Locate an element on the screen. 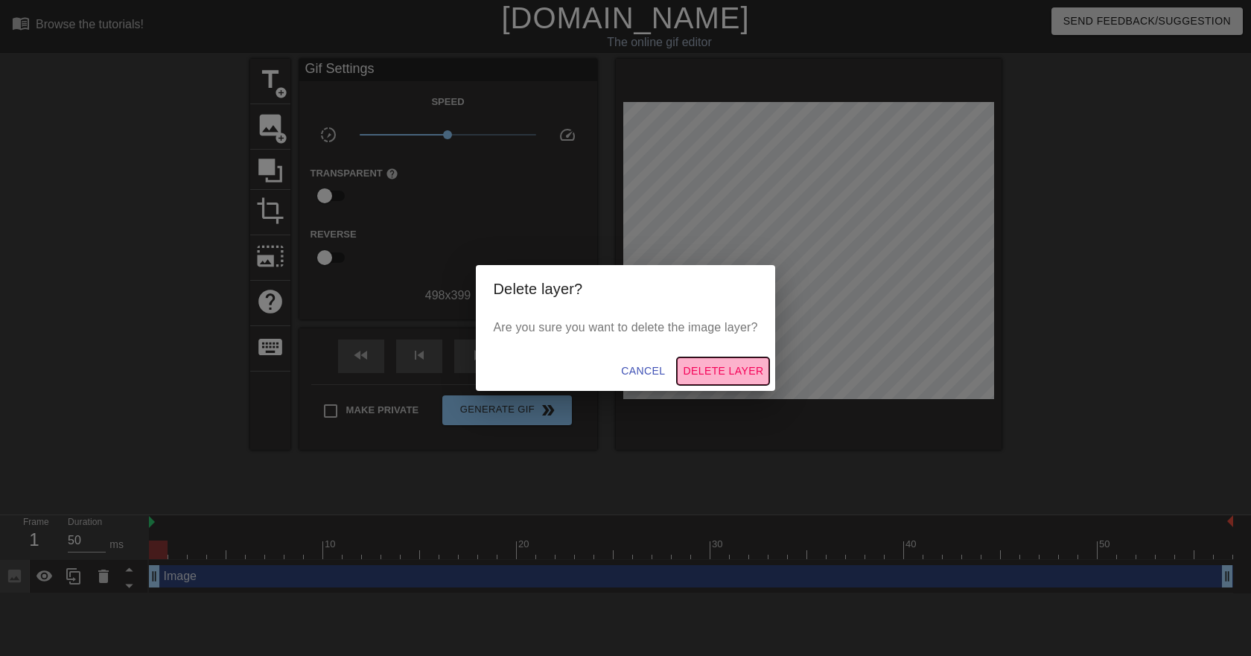  span: Delete Layer is located at coordinates (723, 371).